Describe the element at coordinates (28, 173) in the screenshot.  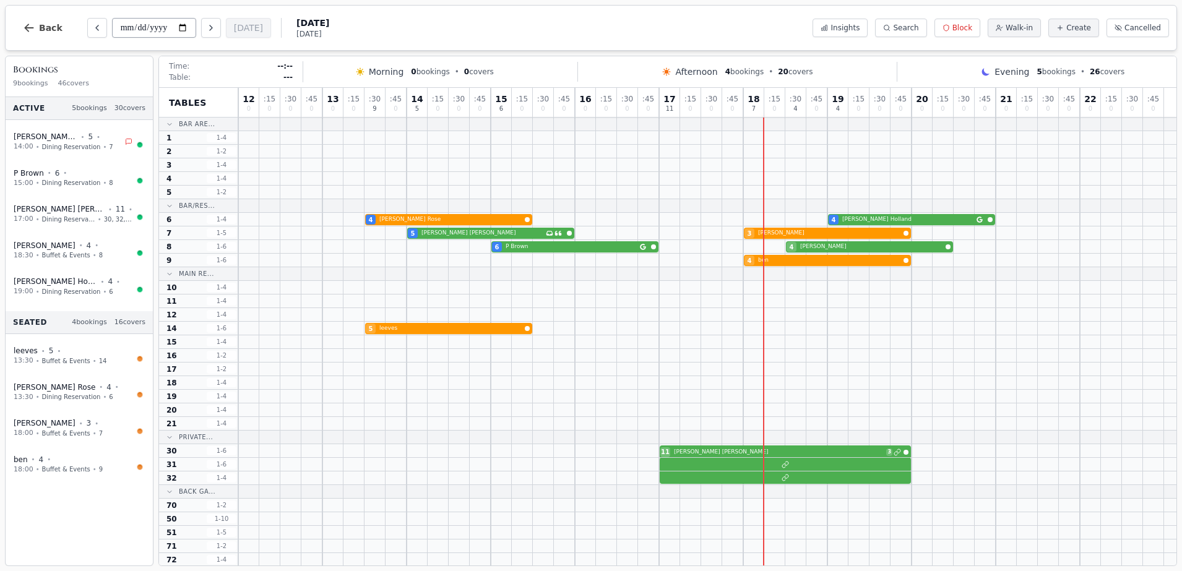
I see `span: P Brown` at that location.